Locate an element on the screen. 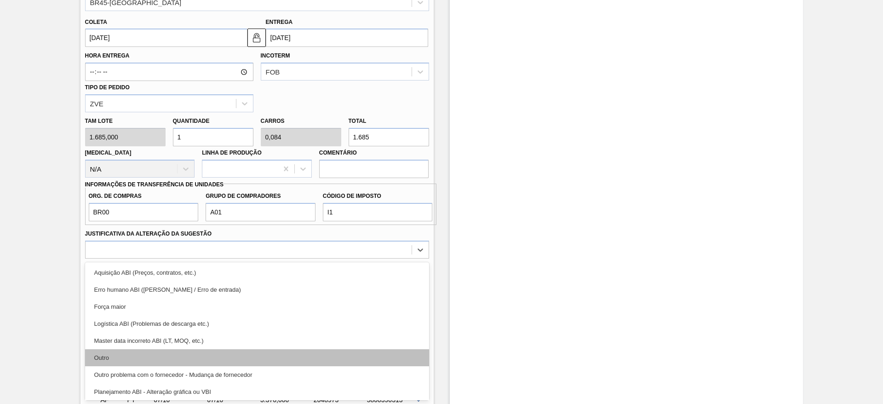 The image size is (883, 404). label: Org. de Compras is located at coordinates (144, 196).